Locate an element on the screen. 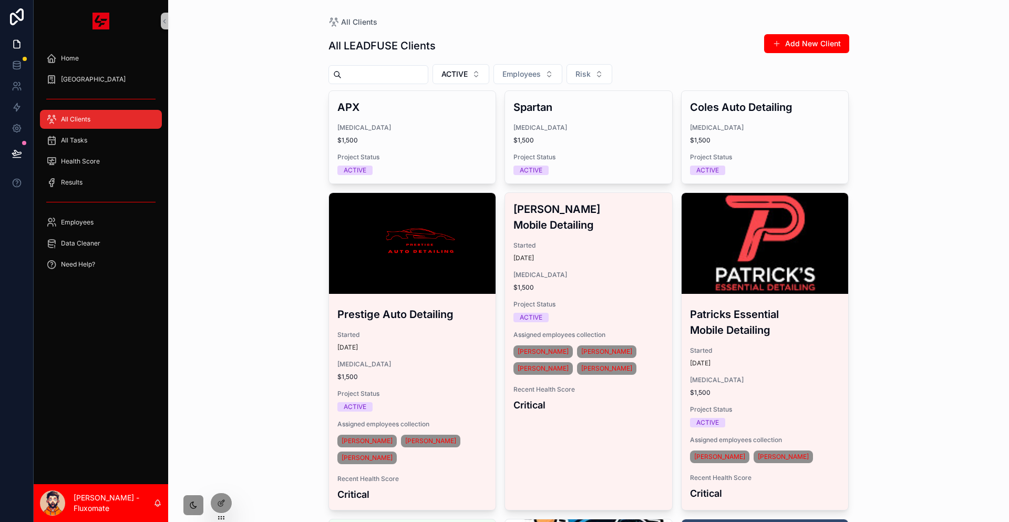 The height and width of the screenshot is (522, 1009). a: Home is located at coordinates (101, 58).